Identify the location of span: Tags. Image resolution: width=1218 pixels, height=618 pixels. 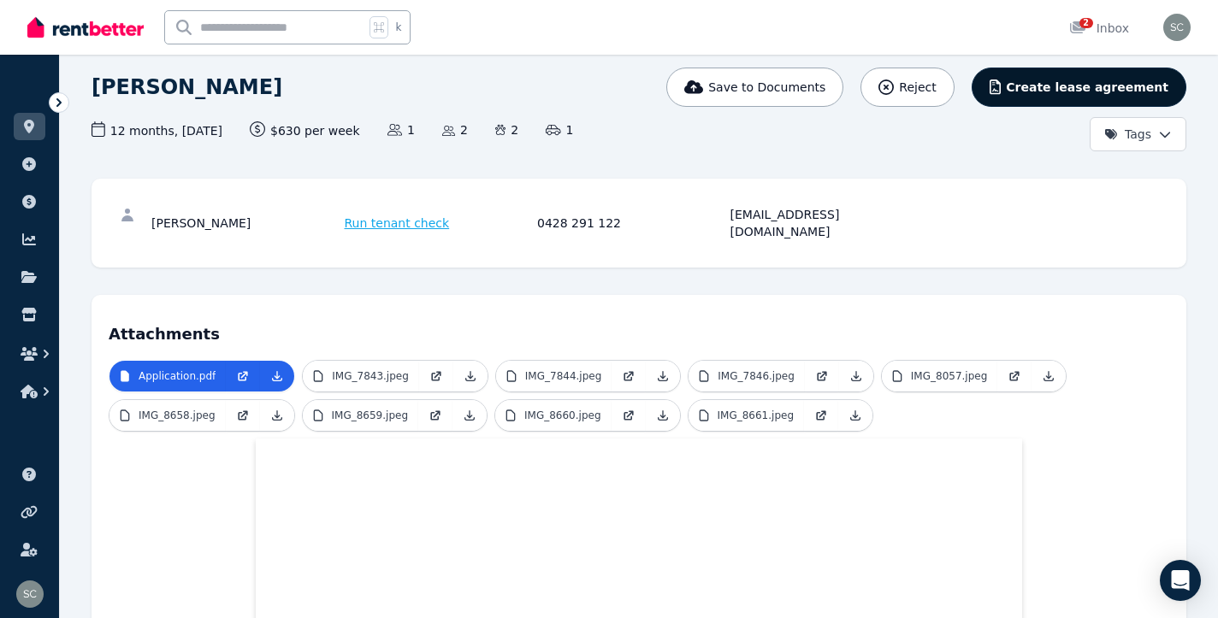
(1127, 134).